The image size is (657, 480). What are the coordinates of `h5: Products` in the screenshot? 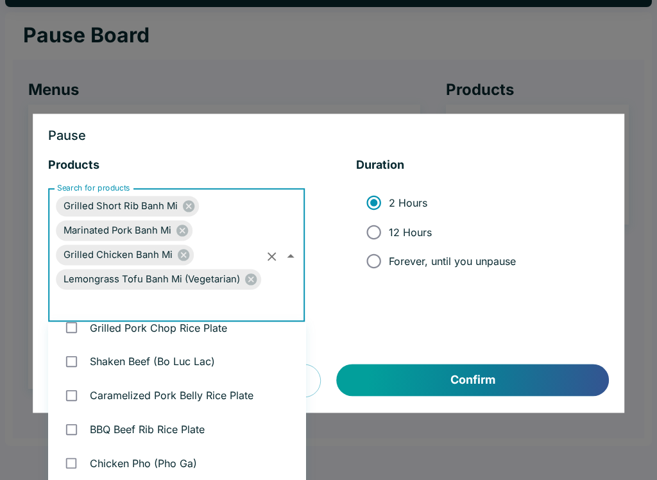 It's located at (176, 165).